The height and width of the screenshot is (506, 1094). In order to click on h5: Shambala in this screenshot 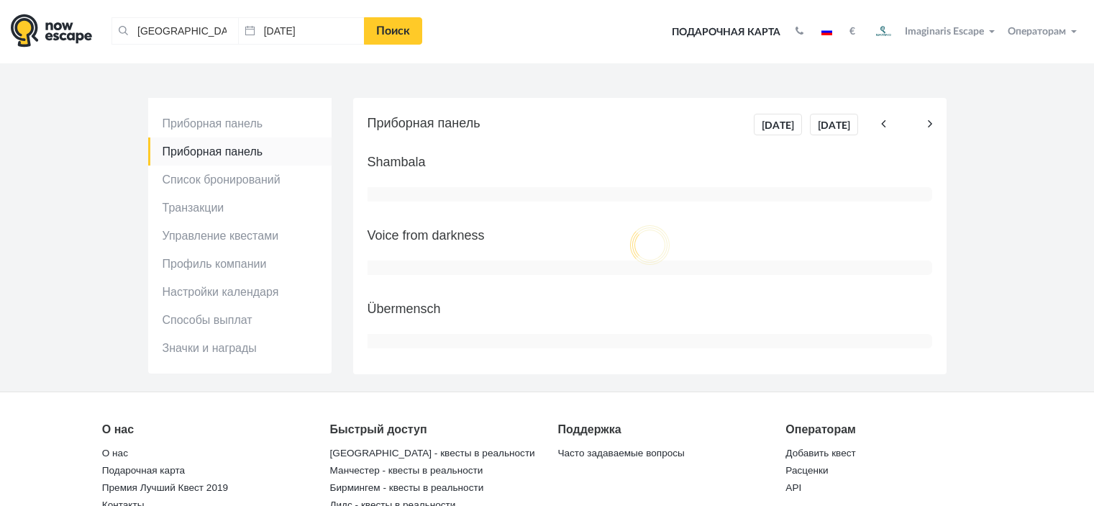, I will do `click(650, 162)`.